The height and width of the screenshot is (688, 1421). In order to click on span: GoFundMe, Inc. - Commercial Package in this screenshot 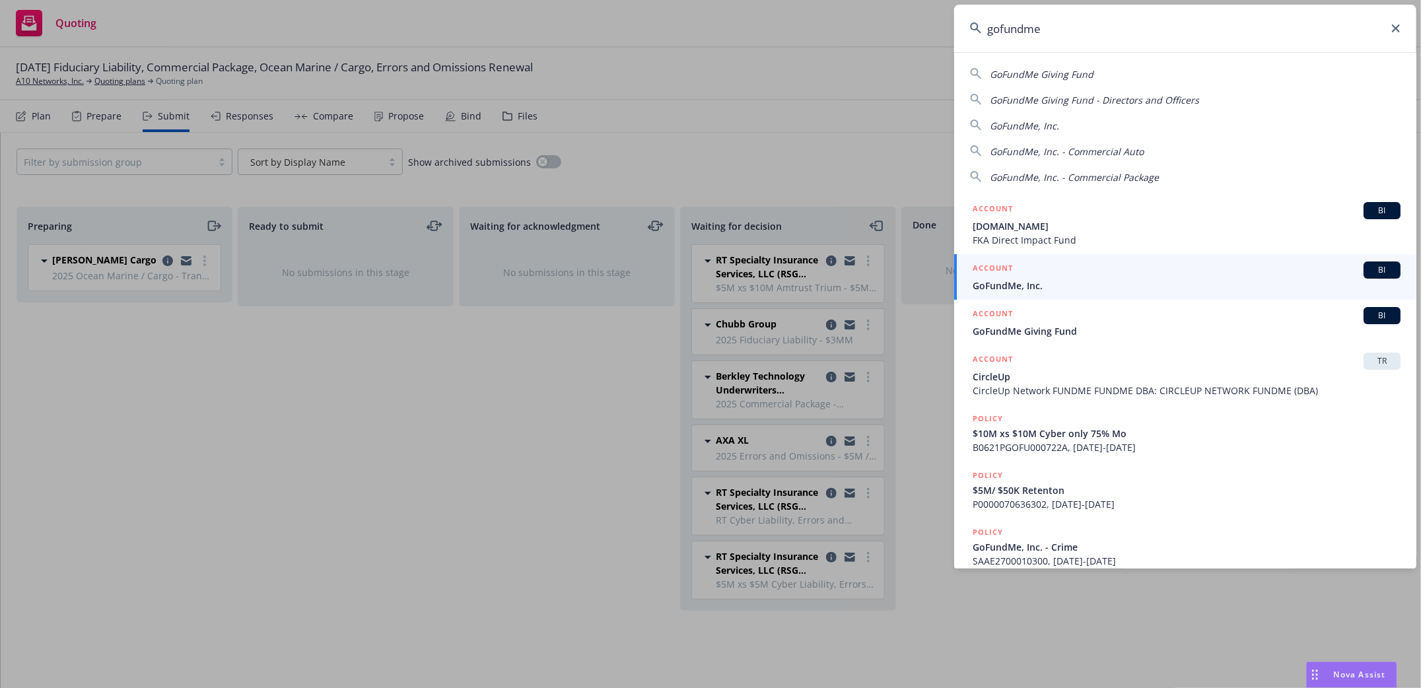, I will do `click(1074, 177)`.